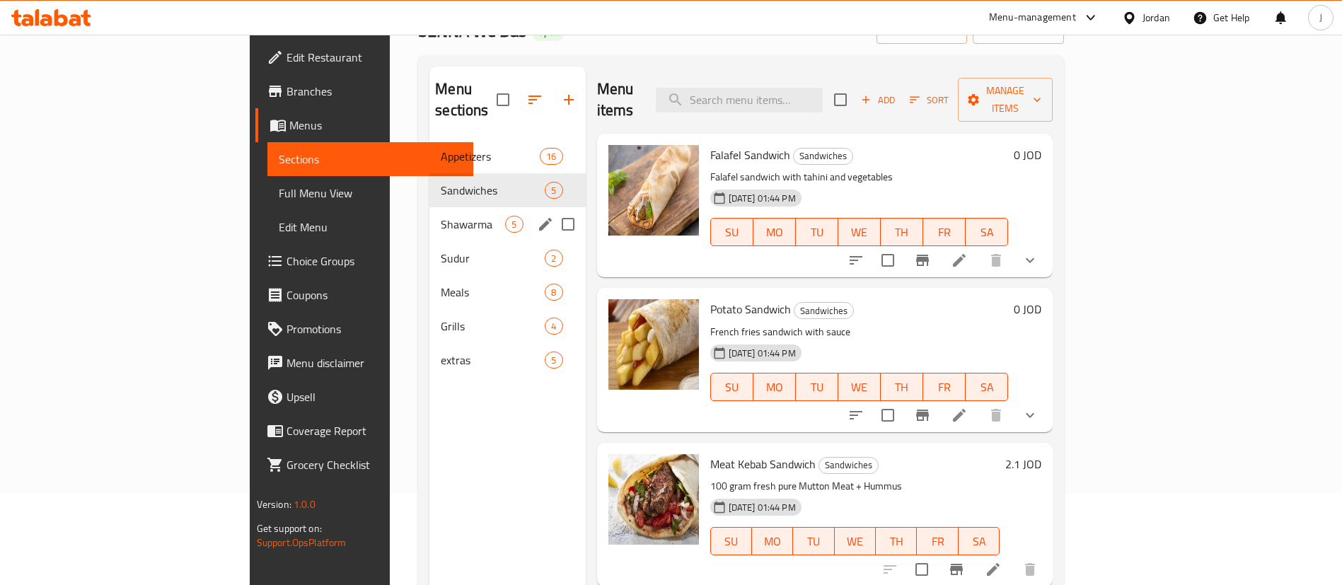 The width and height of the screenshot is (1342, 585). Describe the element at coordinates (376, 125) in the screenshot. I see `span: Menus` at that location.